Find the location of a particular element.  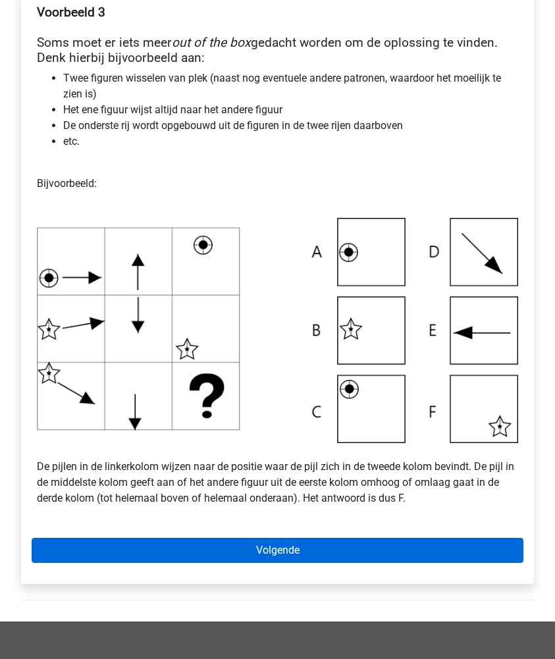

img: Voorbeeld4.png is located at coordinates (277, 331).